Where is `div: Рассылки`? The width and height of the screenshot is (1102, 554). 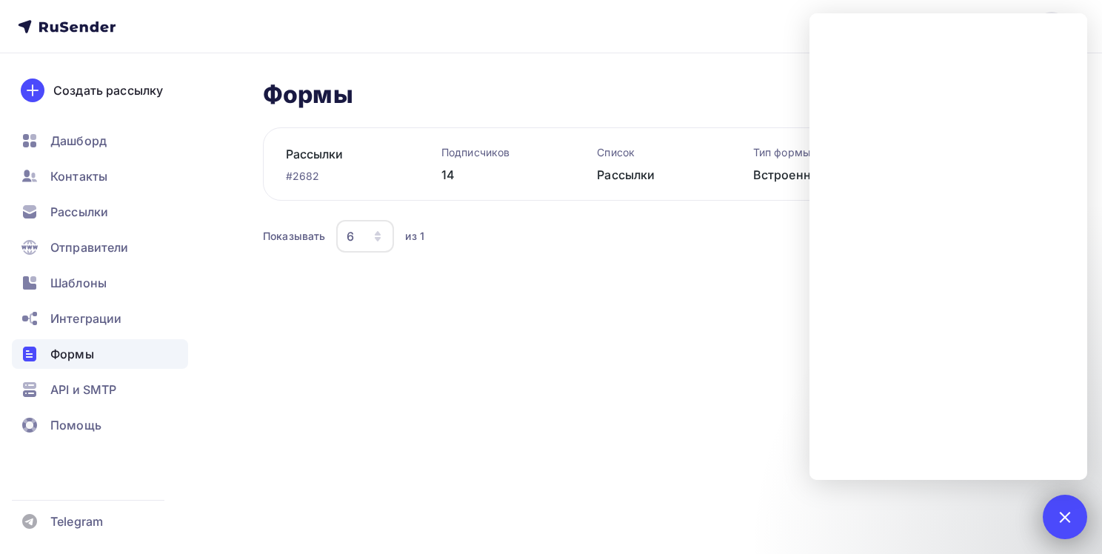
div: Рассылки is located at coordinates (651, 175).